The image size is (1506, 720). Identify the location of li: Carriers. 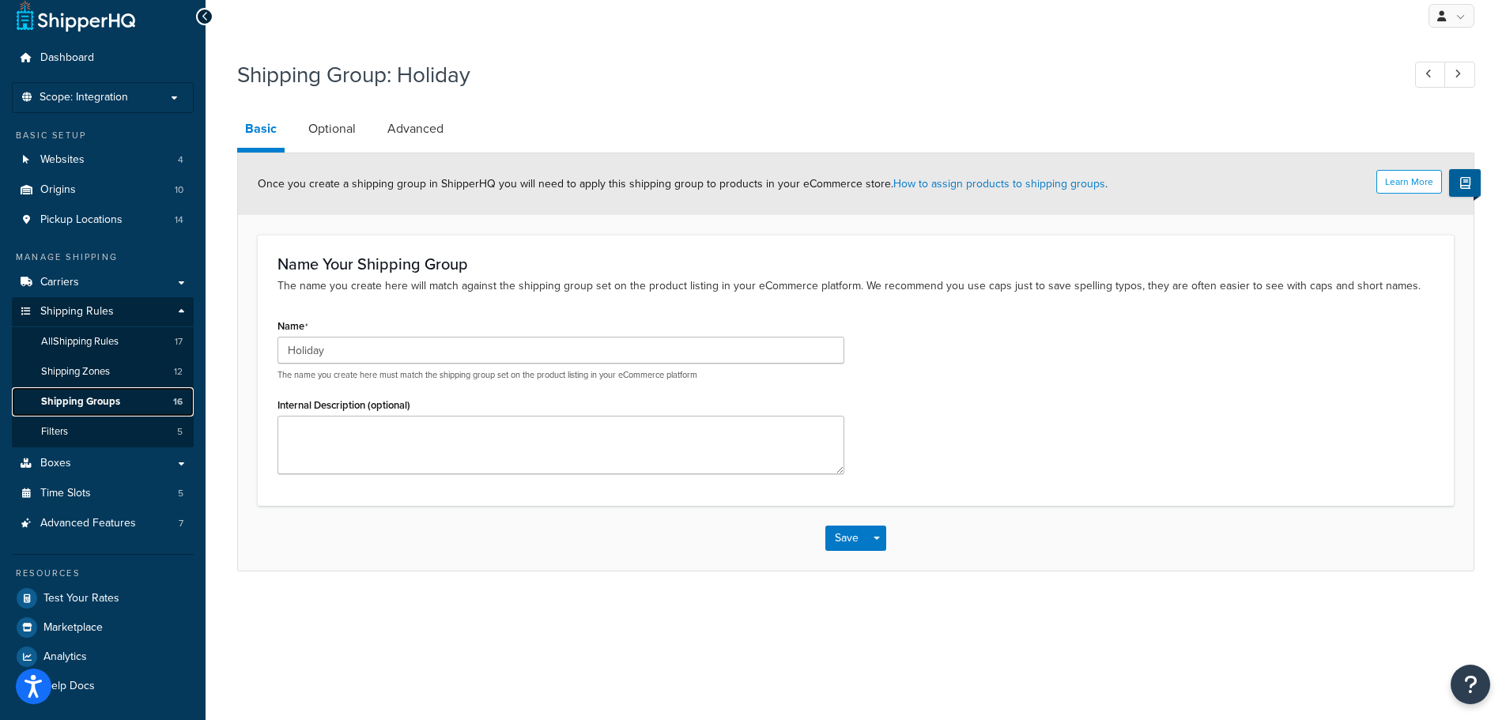
(103, 282).